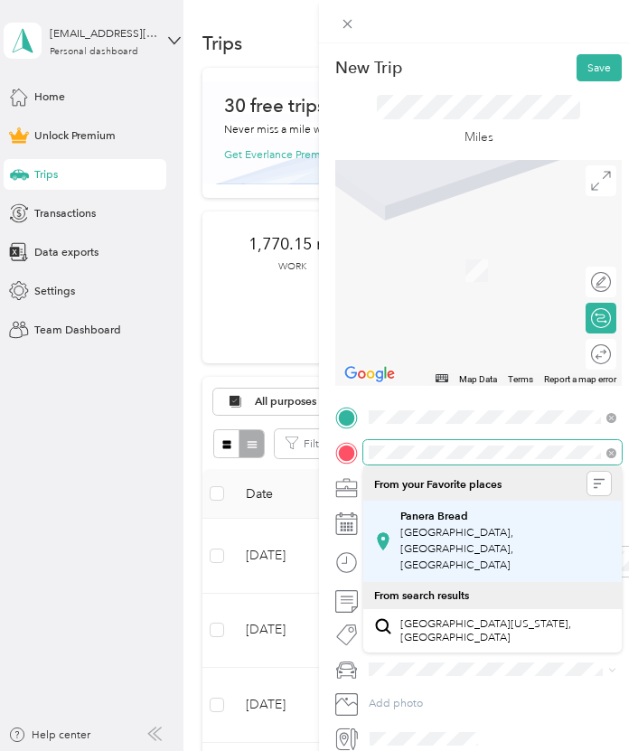 This screenshot has width=638, height=751. I want to click on strong: Panera Bread, so click(434, 515).